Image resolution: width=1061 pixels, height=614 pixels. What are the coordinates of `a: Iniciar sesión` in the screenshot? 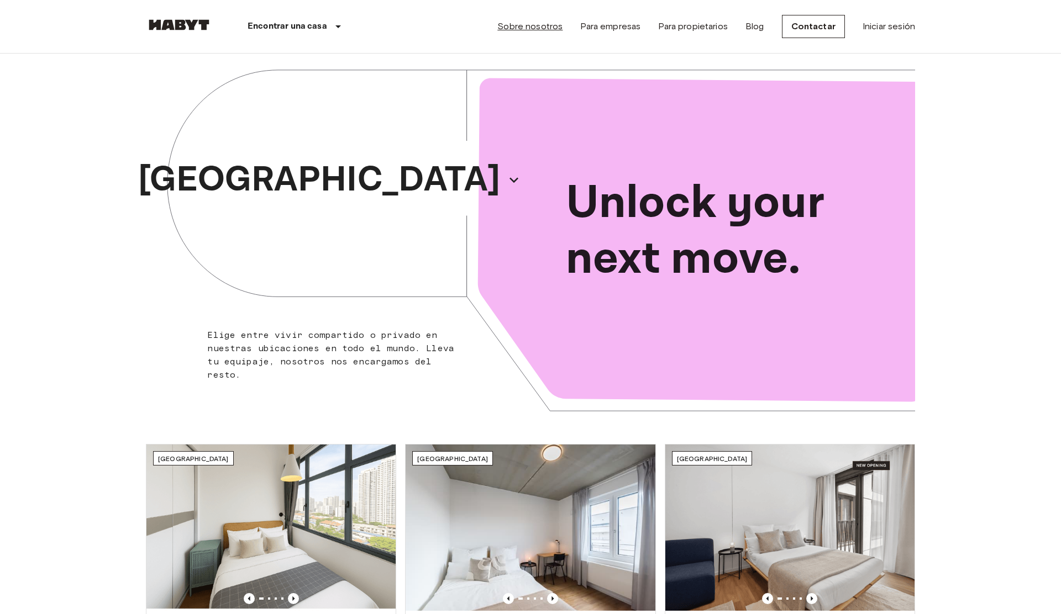 It's located at (889, 27).